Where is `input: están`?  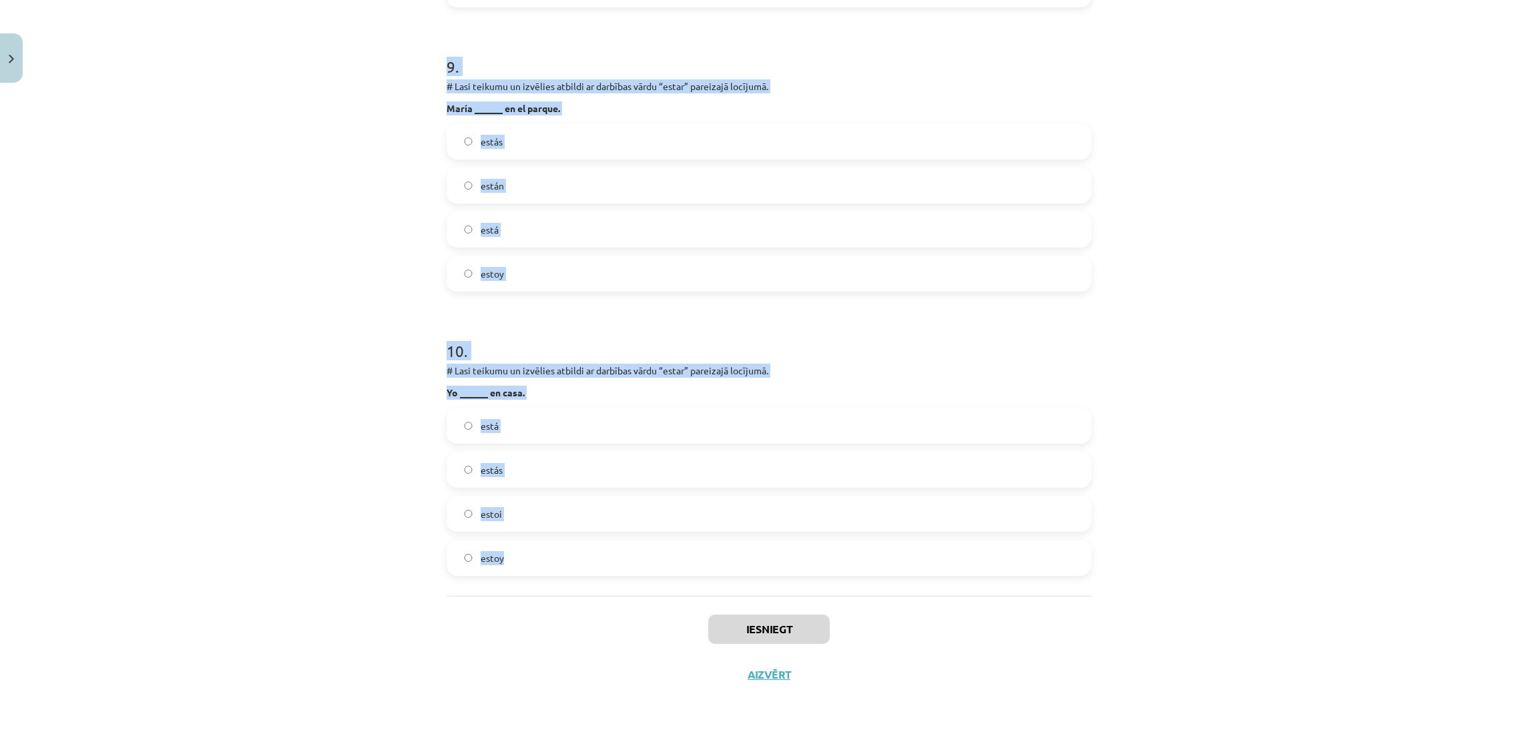 input: están is located at coordinates (468, 186).